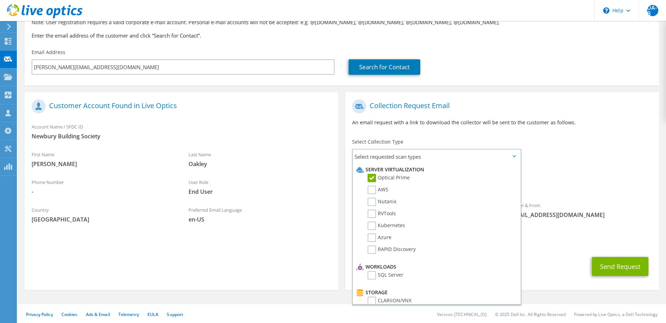 The image size is (666, 323). Describe the element at coordinates (581, 210) in the screenshot. I see `div: Sender & From` at that location.